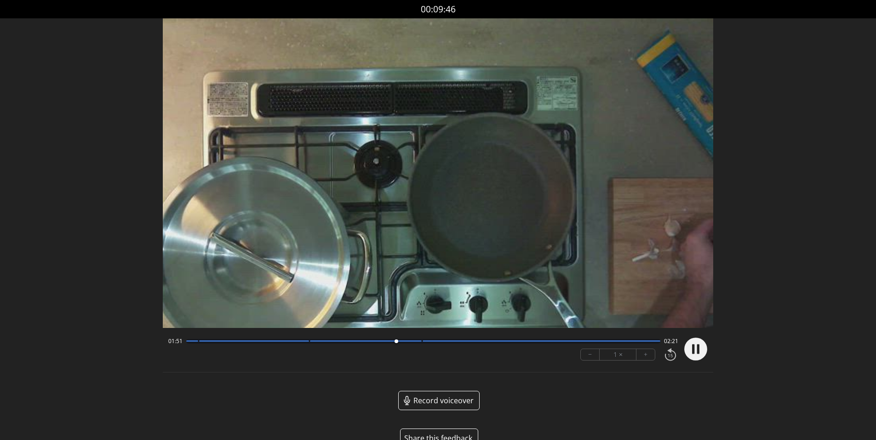 Image resolution: width=876 pixels, height=440 pixels. I want to click on span: Record voiceover, so click(443, 401).